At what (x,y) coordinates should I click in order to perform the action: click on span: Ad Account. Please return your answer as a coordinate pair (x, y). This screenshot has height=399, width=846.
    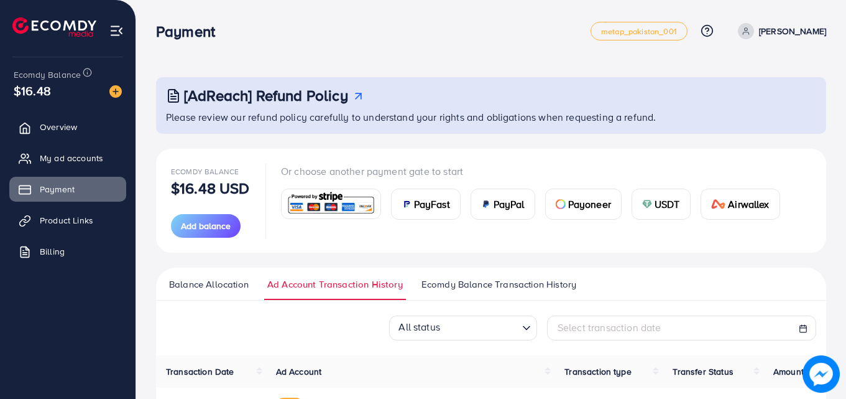
    Looking at the image, I should click on (299, 371).